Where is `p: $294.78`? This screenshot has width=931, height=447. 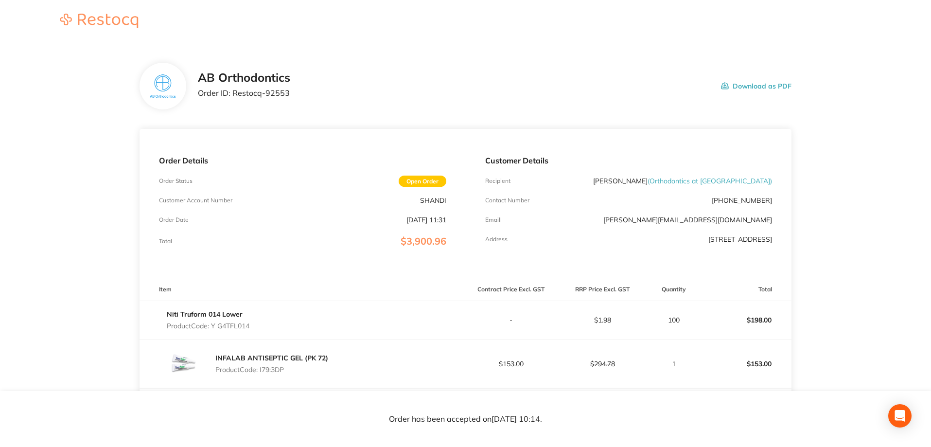
p: $294.78 is located at coordinates (602, 364).